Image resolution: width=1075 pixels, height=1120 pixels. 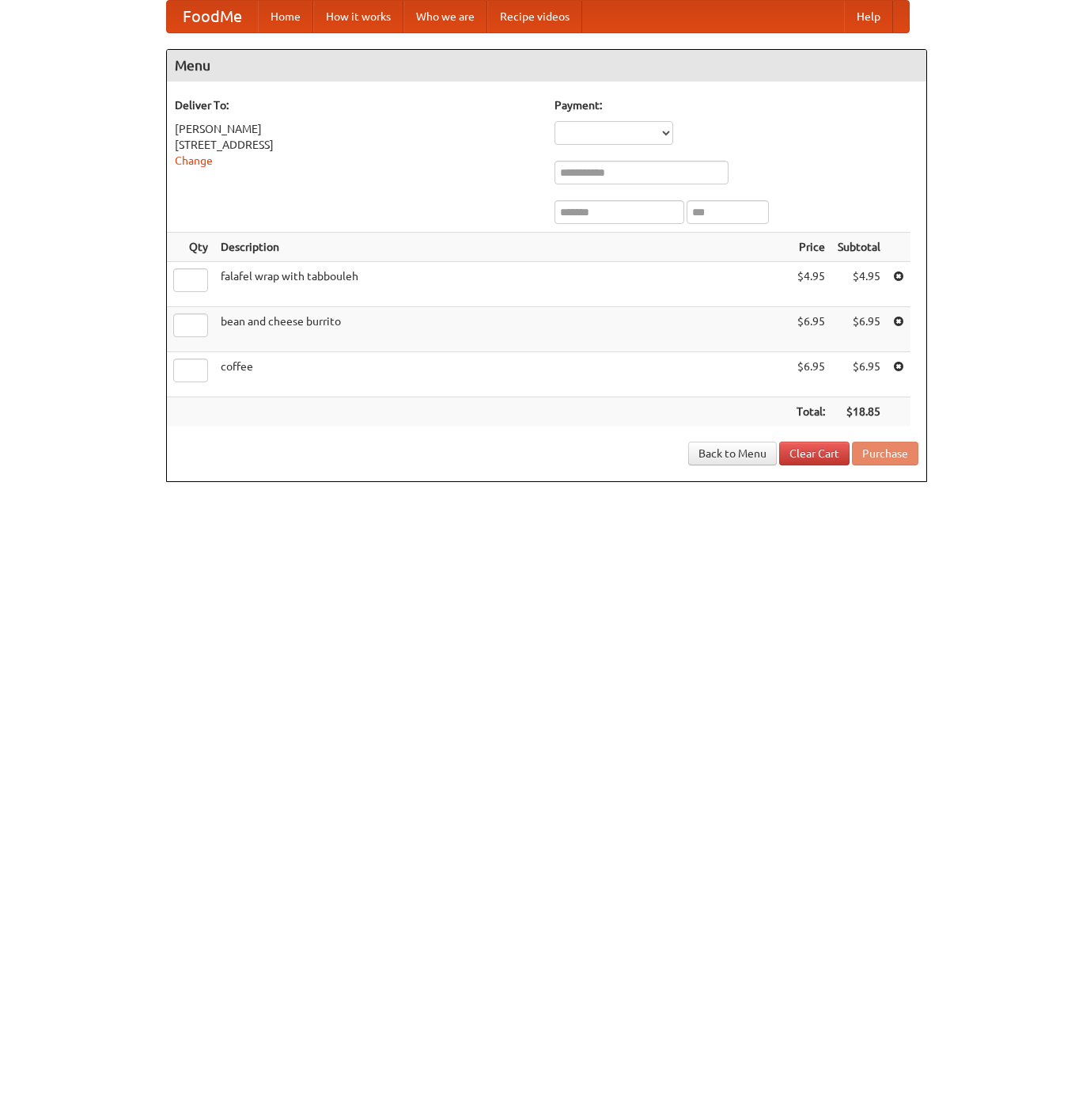 I want to click on a: Who we are, so click(x=446, y=17).